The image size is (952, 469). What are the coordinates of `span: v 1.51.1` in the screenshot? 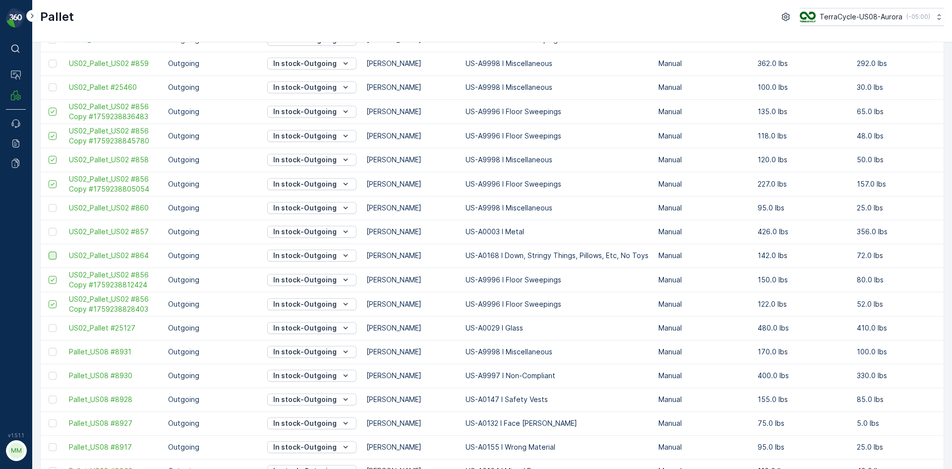 It's located at (16, 435).